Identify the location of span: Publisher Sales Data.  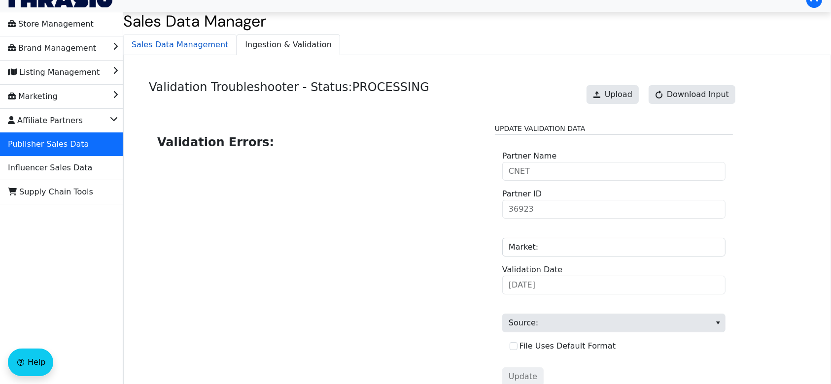
(48, 144).